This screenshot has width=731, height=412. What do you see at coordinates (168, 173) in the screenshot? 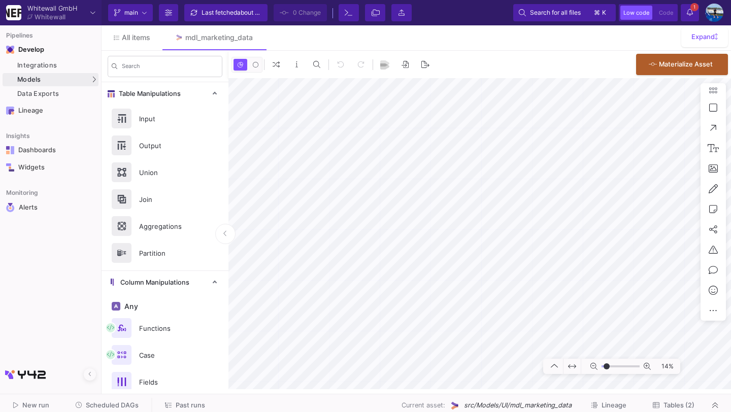
I see `div: Union` at bounding box center [168, 173].